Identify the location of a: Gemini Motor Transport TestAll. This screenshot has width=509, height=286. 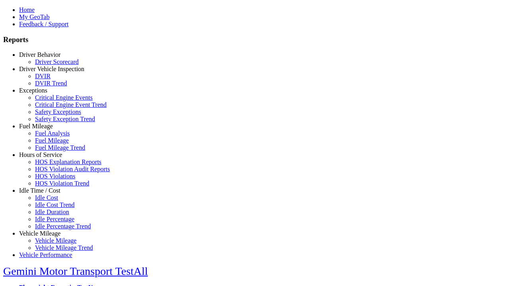
(75, 271).